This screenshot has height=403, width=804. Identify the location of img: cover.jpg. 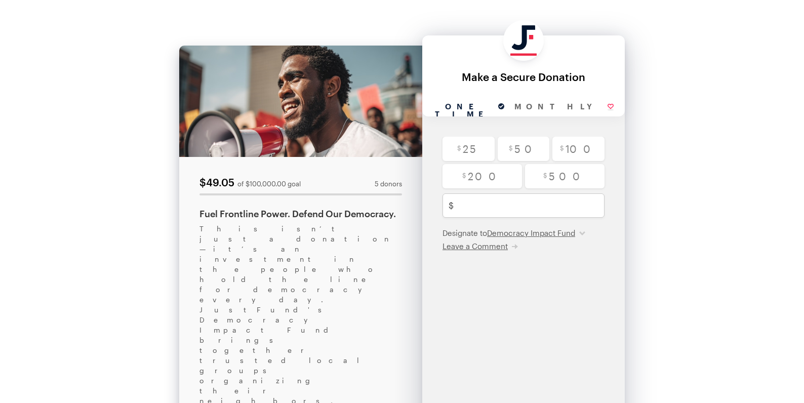
(301, 101).